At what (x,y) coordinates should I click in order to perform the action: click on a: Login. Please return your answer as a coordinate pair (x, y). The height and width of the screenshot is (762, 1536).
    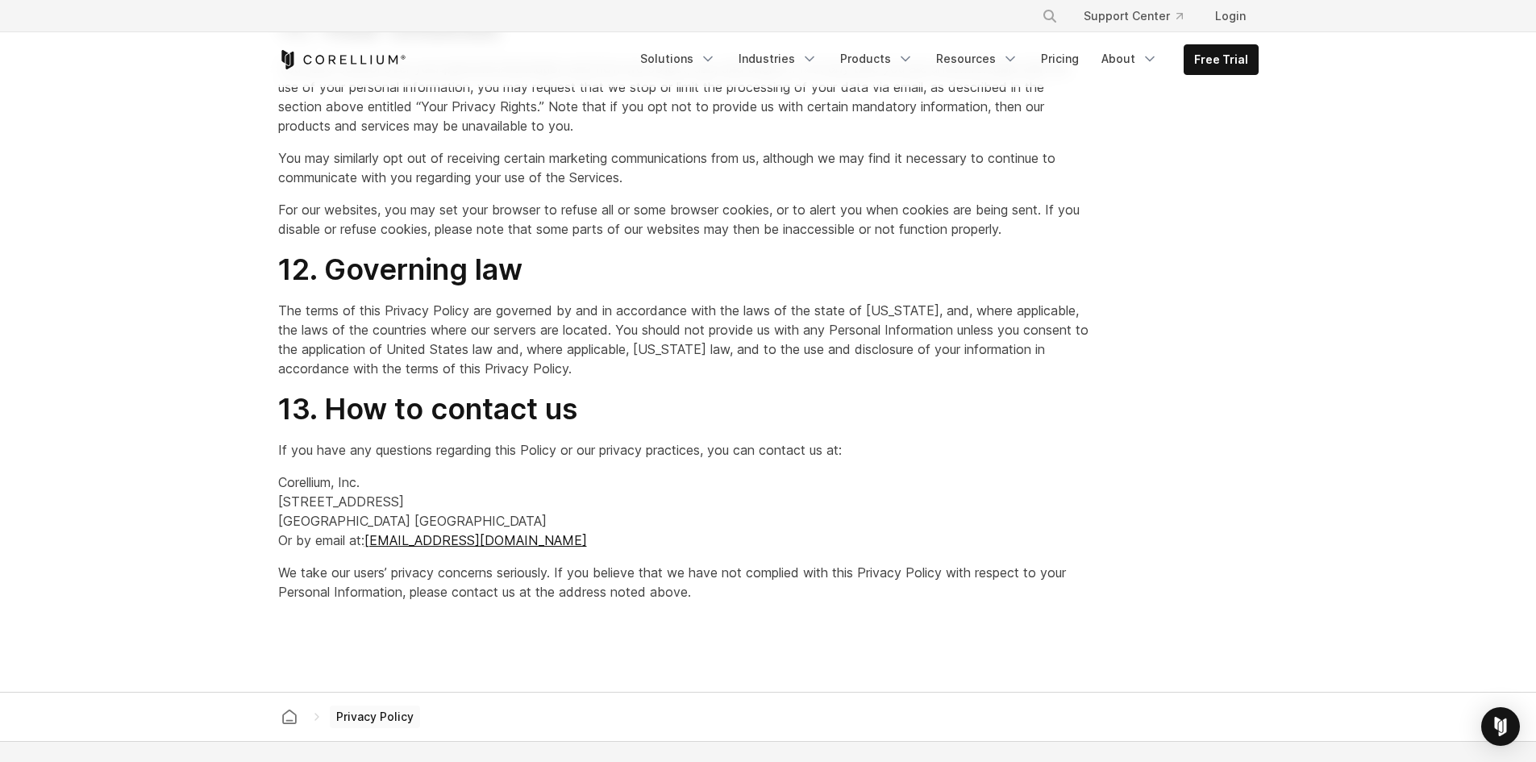
    Looking at the image, I should click on (1230, 16).